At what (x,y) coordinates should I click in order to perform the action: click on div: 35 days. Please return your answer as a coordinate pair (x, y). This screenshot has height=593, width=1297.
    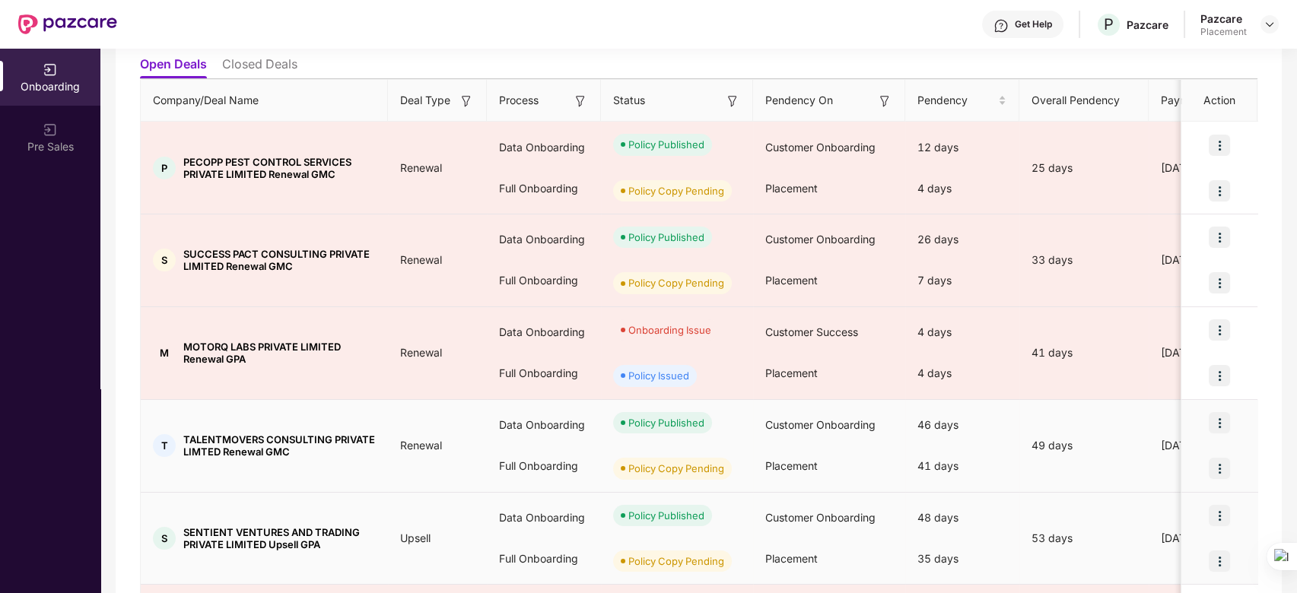
    Looking at the image, I should click on (962, 559).